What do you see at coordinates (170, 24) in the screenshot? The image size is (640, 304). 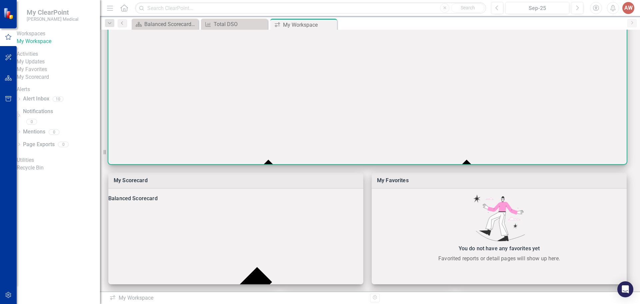 I see `div: Balanced Scorecard Welcome Page` at bounding box center [170, 24].